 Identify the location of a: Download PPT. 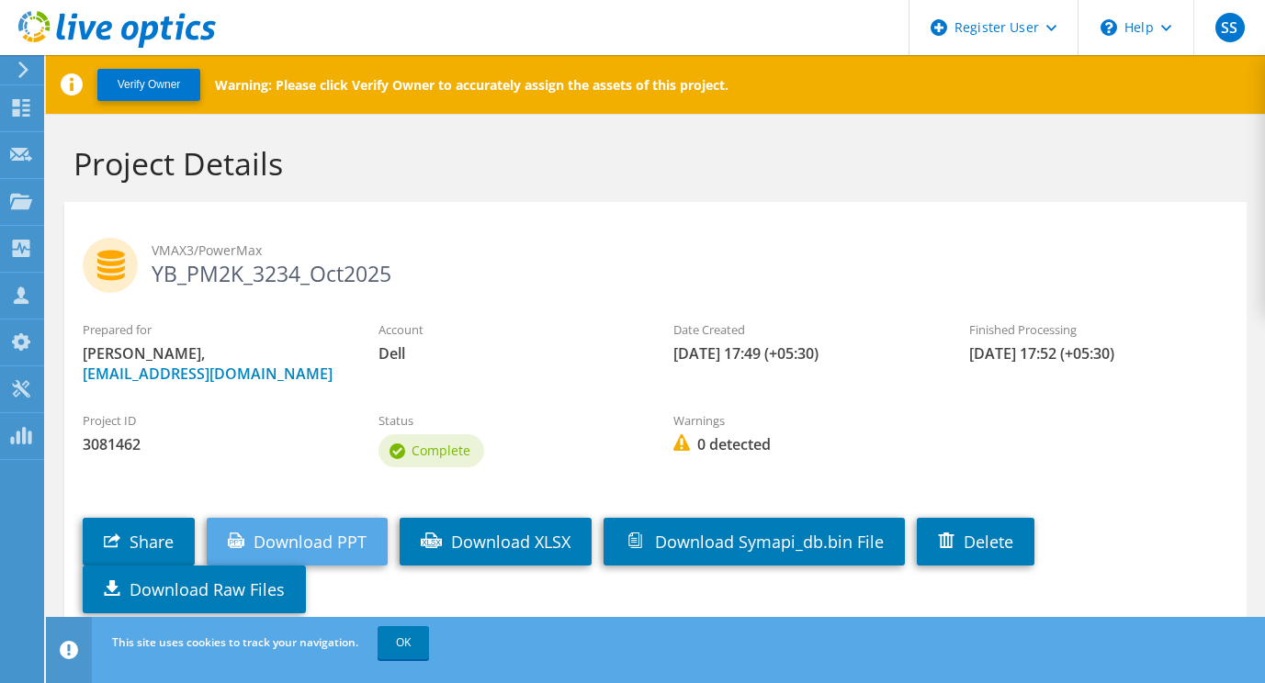
(297, 542).